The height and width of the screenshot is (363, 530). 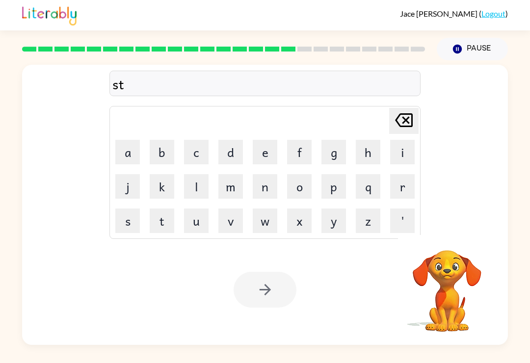 What do you see at coordinates (231, 152) in the screenshot?
I see `button: d` at bounding box center [231, 152].